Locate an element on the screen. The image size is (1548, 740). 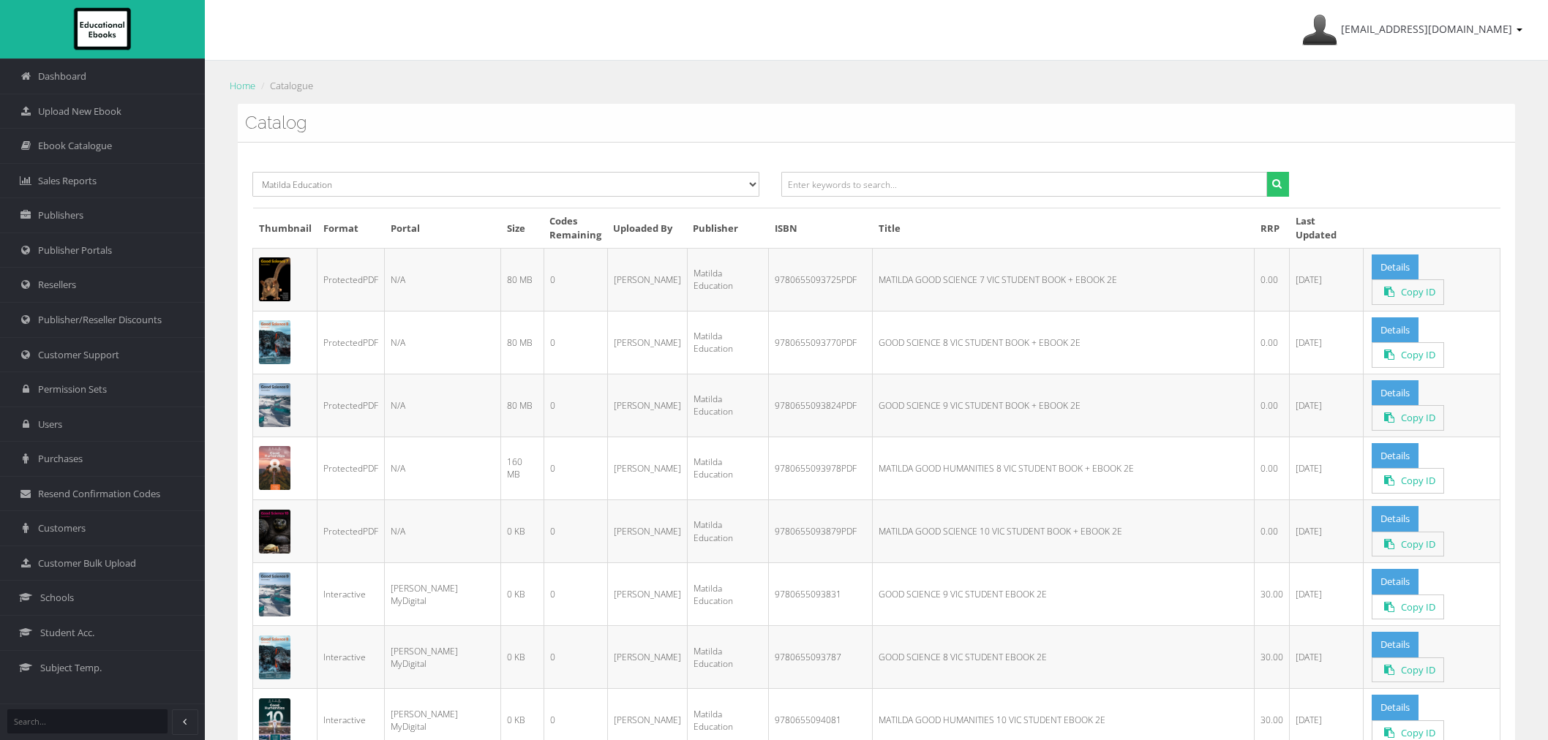
span: Sales Reports is located at coordinates (67, 181).